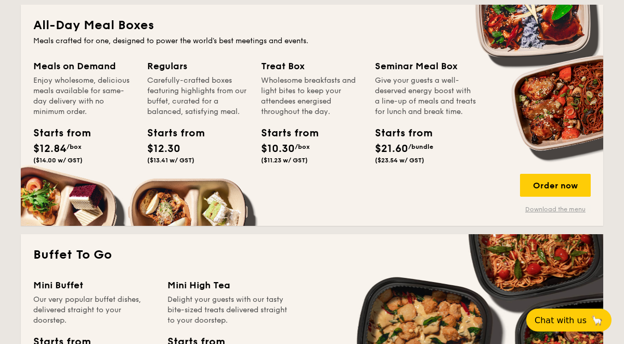  What do you see at coordinates (84, 66) in the screenshot?
I see `div: Meals on Demand` at bounding box center [84, 66].